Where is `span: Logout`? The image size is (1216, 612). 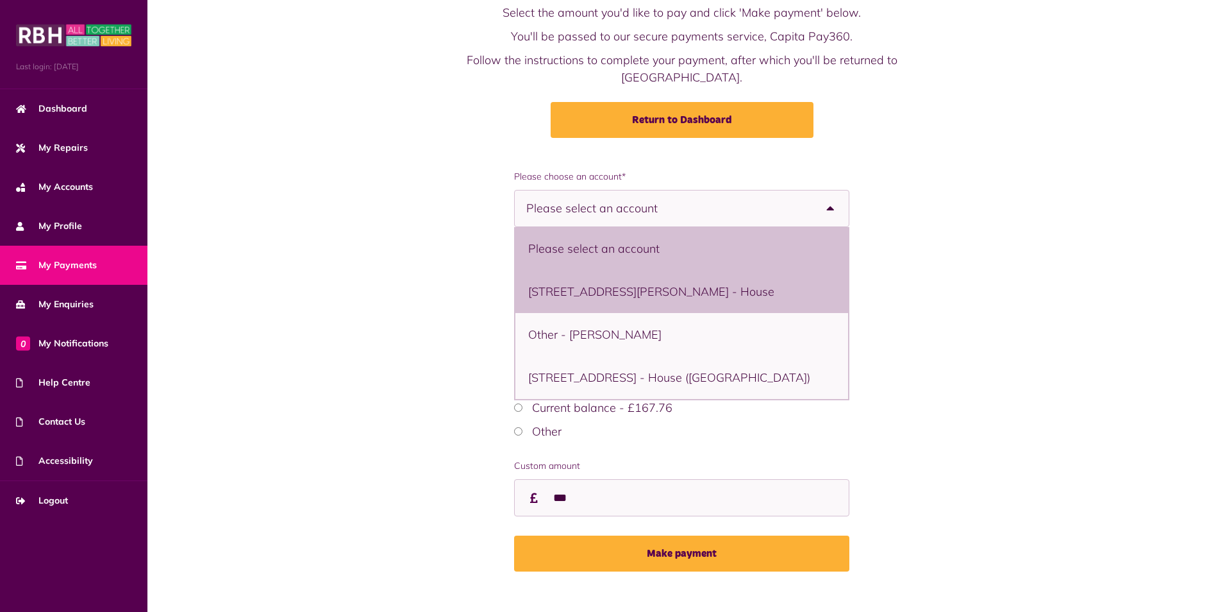 span: Logout is located at coordinates (42, 500).